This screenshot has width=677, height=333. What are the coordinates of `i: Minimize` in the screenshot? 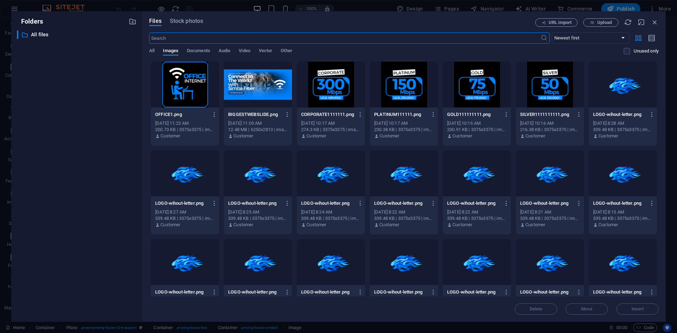 It's located at (642, 22).